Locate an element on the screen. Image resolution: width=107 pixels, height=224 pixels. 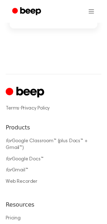
a: Web Recorder is located at coordinates (21, 182).